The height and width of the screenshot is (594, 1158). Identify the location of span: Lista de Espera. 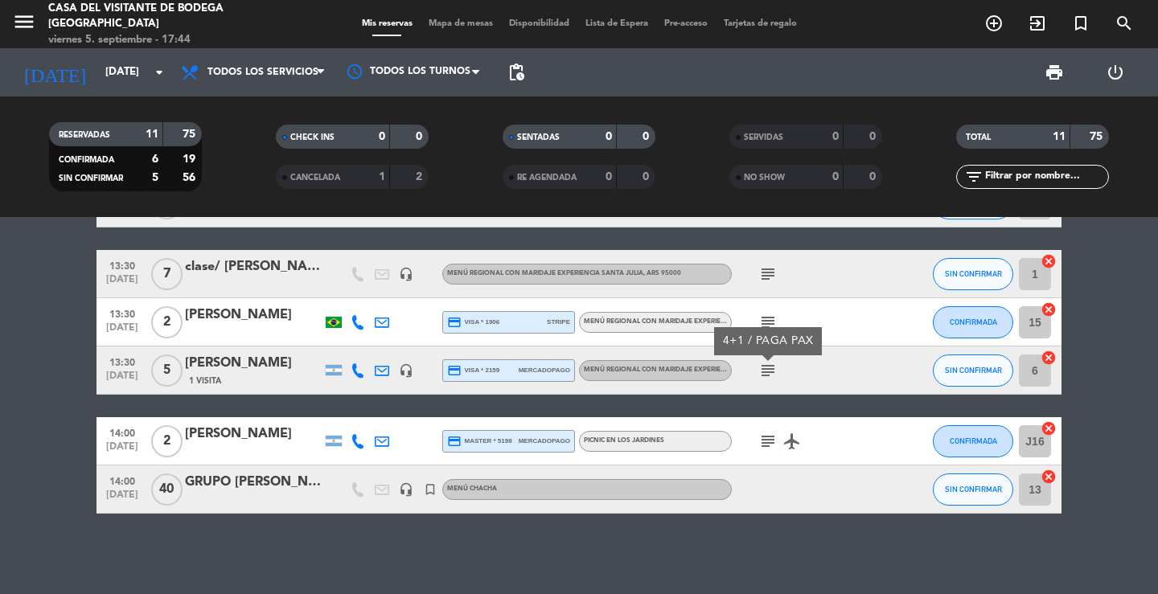
(617, 23).